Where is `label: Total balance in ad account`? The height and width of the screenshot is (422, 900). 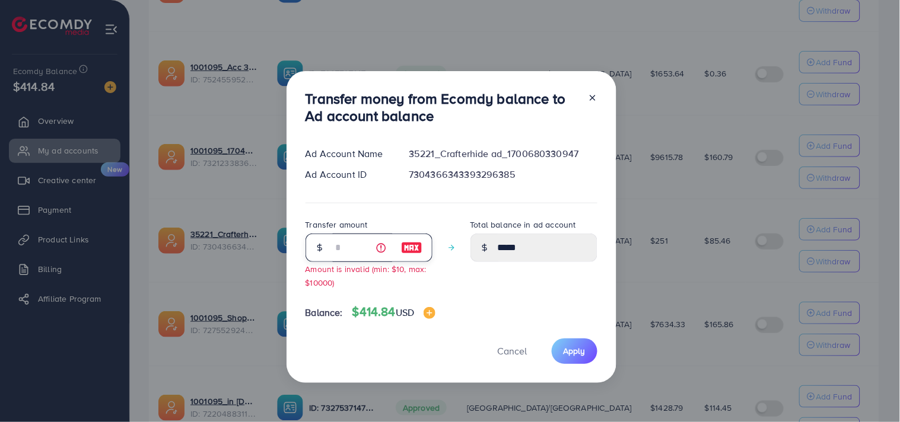 label: Total balance in ad account is located at coordinates (523, 225).